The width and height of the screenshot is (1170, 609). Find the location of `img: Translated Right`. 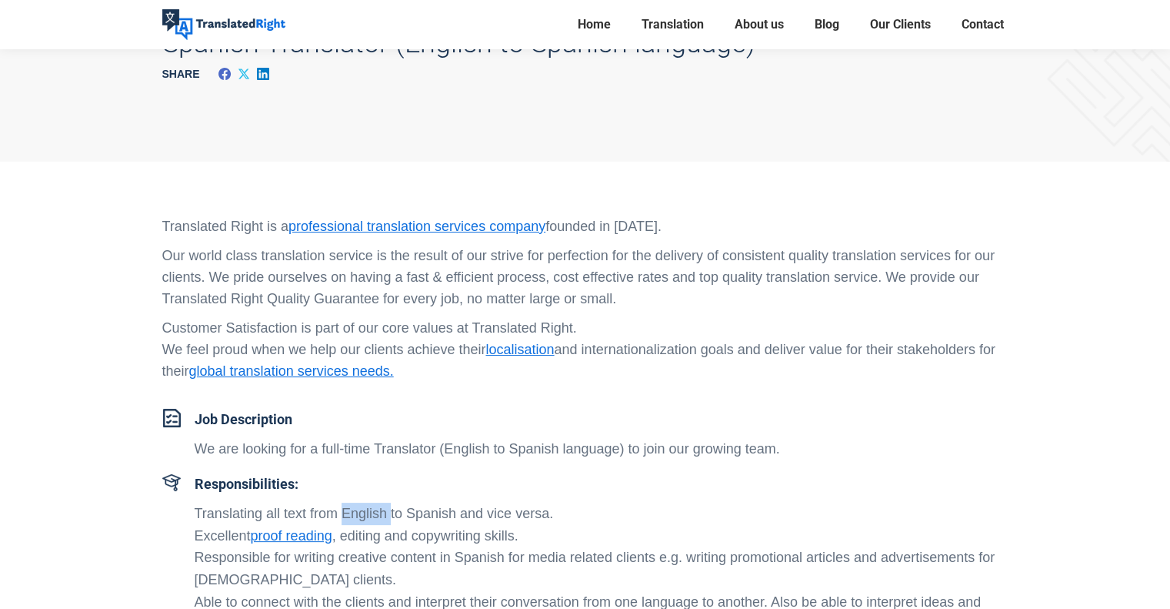

img: Translated Right is located at coordinates (224, 25).